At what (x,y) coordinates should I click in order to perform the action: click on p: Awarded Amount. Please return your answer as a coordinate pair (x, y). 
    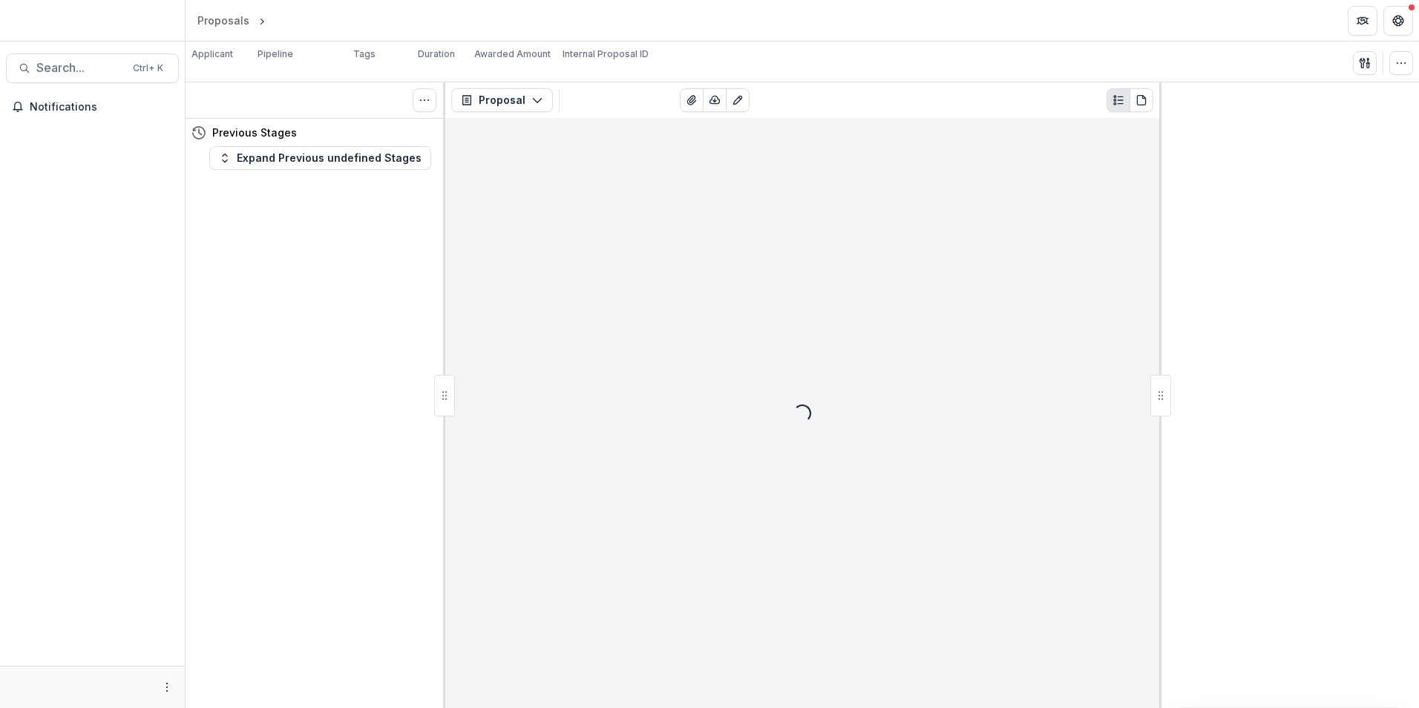
    Looking at the image, I should click on (512, 54).